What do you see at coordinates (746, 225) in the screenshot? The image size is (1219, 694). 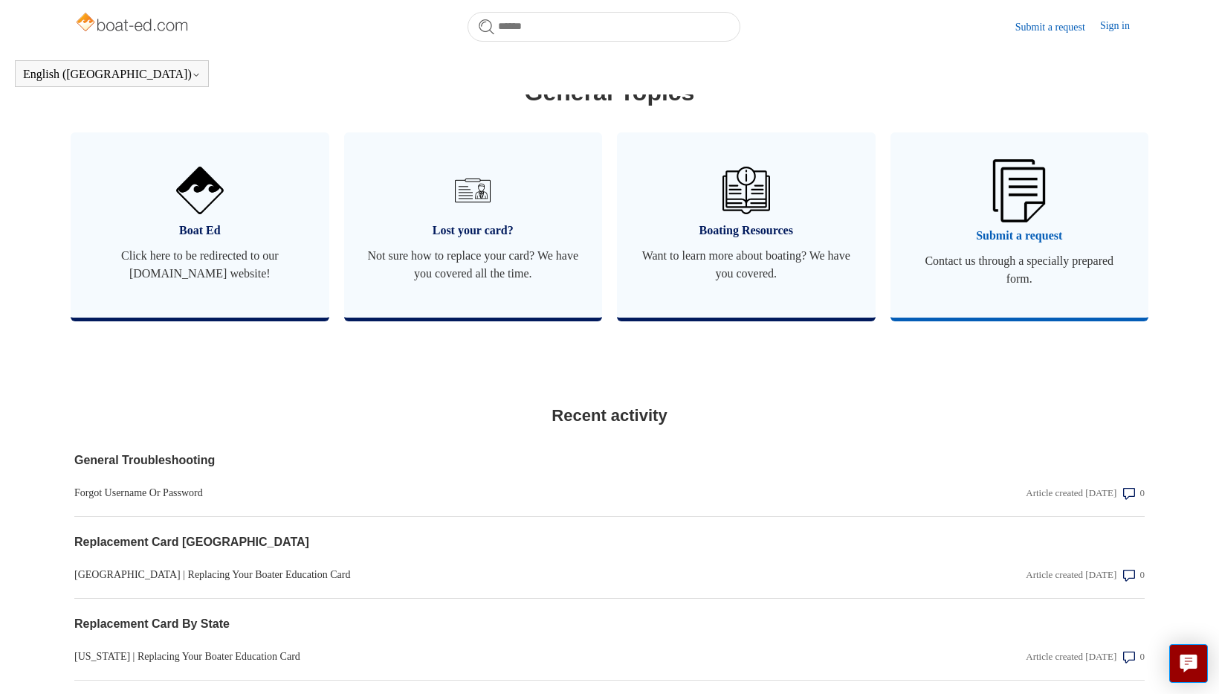 I see `a: Boating Resources Want to learn more about boating? We have you covered.` at bounding box center [746, 225].